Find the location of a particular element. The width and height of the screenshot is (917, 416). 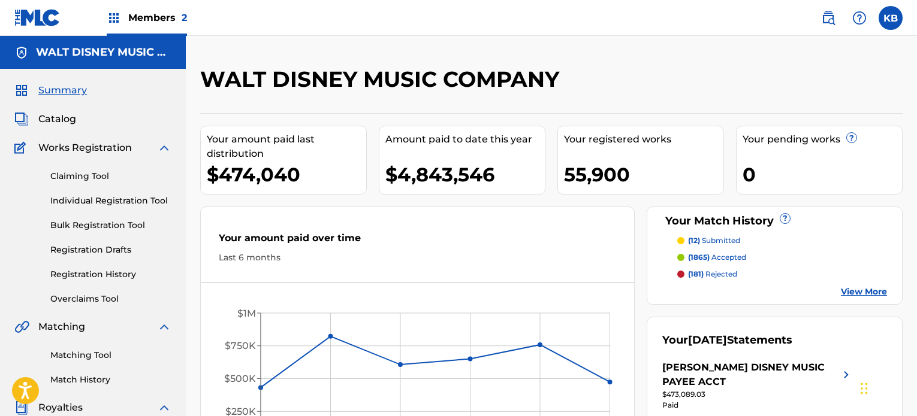

a: Public Search is located at coordinates (828, 18).